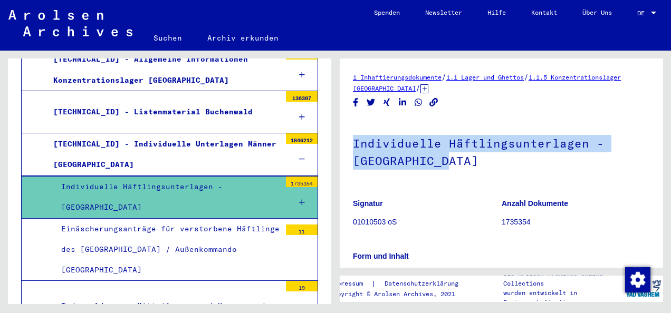  What do you see at coordinates (350, 284) in the screenshot?
I see `a: Impressum` at bounding box center [350, 284].